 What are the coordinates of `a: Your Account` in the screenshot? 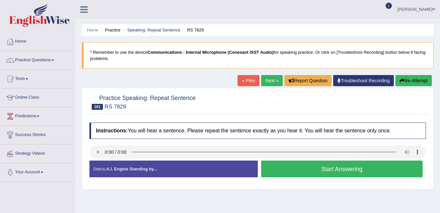 It's located at (38, 171).